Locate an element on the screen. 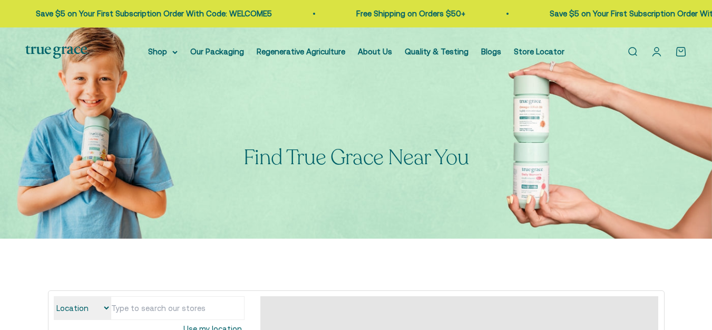 The image size is (712, 330). p: Save $5 on Your First Subscription Order With Code: WELCOME5 is located at coordinates (153, 14).